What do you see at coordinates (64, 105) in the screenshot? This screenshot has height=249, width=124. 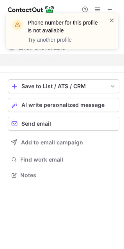 I see `button: AI write personalized message` at bounding box center [64, 105].